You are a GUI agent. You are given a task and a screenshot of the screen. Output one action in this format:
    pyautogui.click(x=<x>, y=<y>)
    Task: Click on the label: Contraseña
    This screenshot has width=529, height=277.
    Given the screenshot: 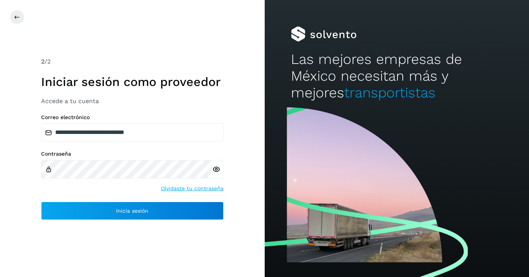 What is the action you would take?
    pyautogui.click(x=132, y=154)
    